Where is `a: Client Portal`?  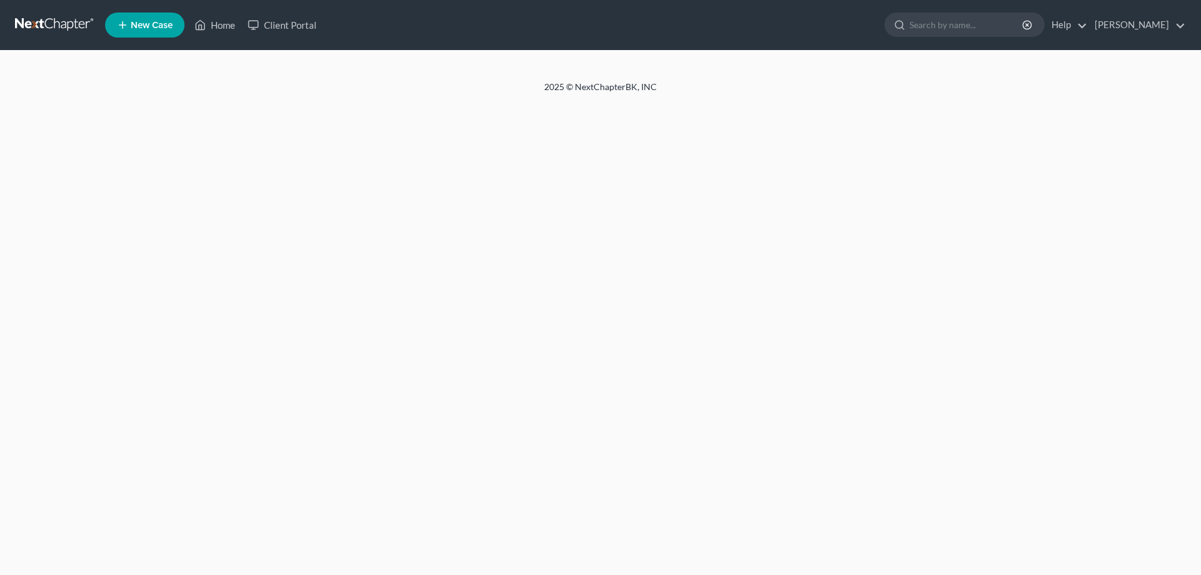 a: Client Portal is located at coordinates (282, 25).